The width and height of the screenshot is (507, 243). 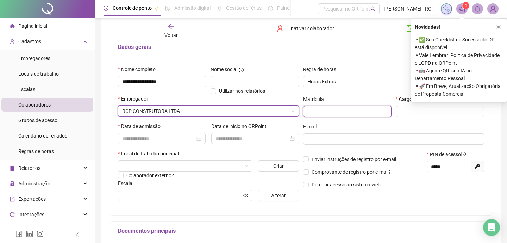 I want to click on span: Grupos de acesso, so click(x=38, y=120).